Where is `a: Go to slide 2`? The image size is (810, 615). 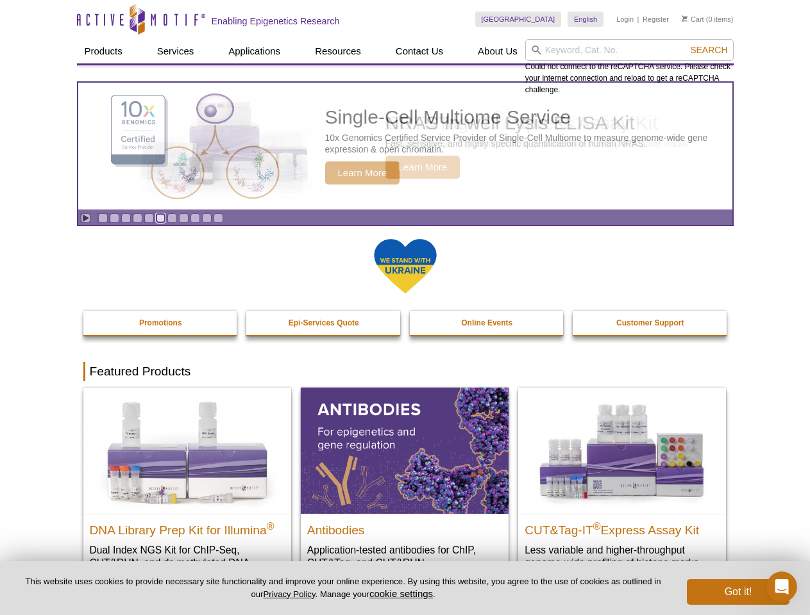
a: Go to slide 2 is located at coordinates (114, 218).